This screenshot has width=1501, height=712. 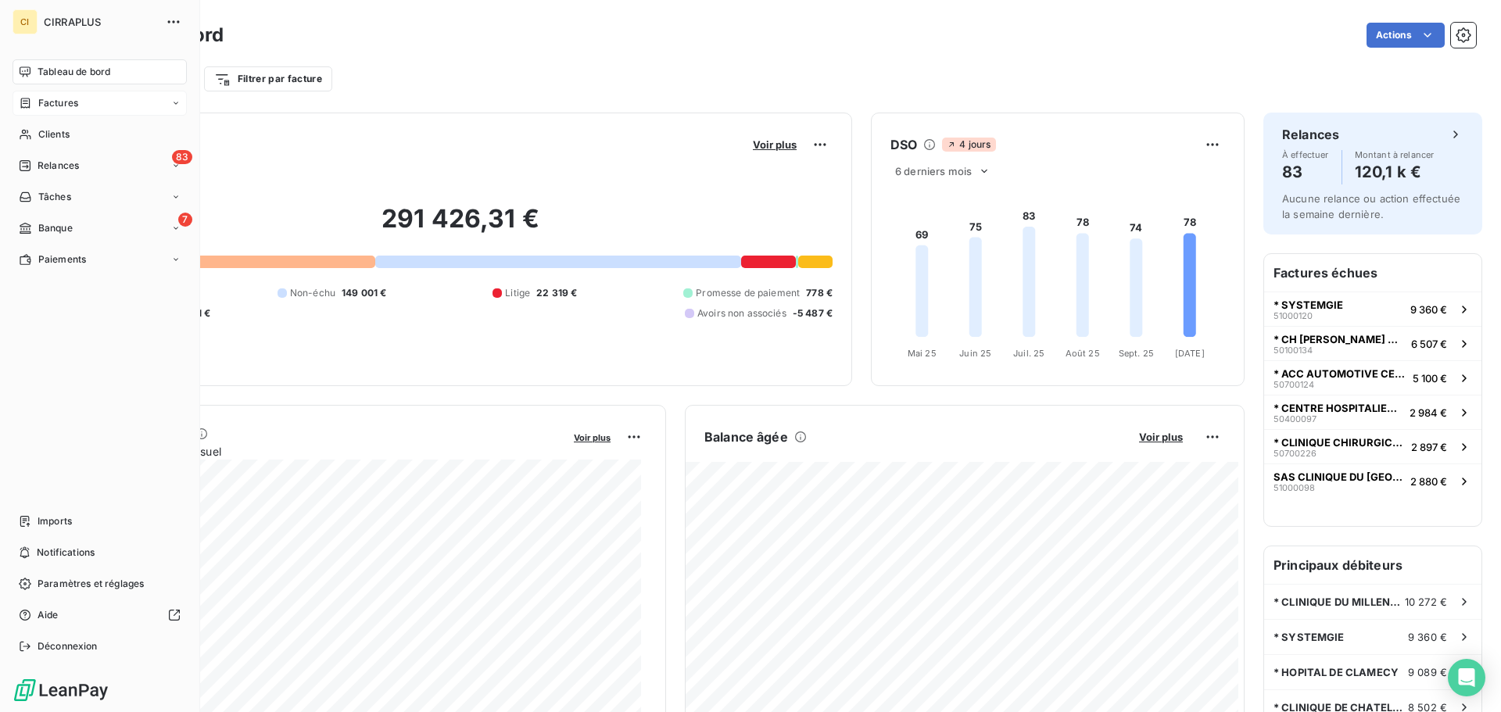 What do you see at coordinates (55, 521) in the screenshot?
I see `span: Imports` at bounding box center [55, 521].